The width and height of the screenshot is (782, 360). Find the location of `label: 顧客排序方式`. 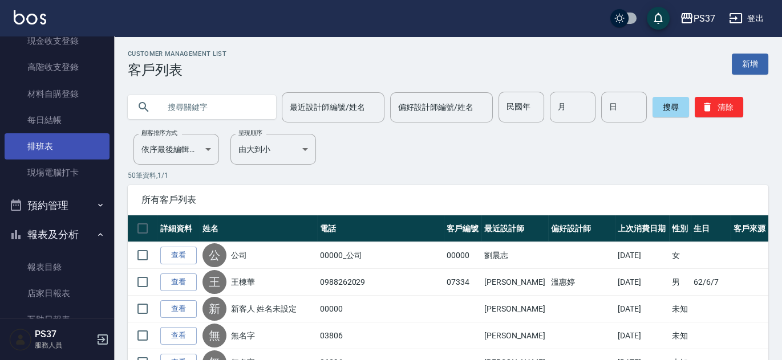

label: 顧客排序方式 is located at coordinates (159, 133).